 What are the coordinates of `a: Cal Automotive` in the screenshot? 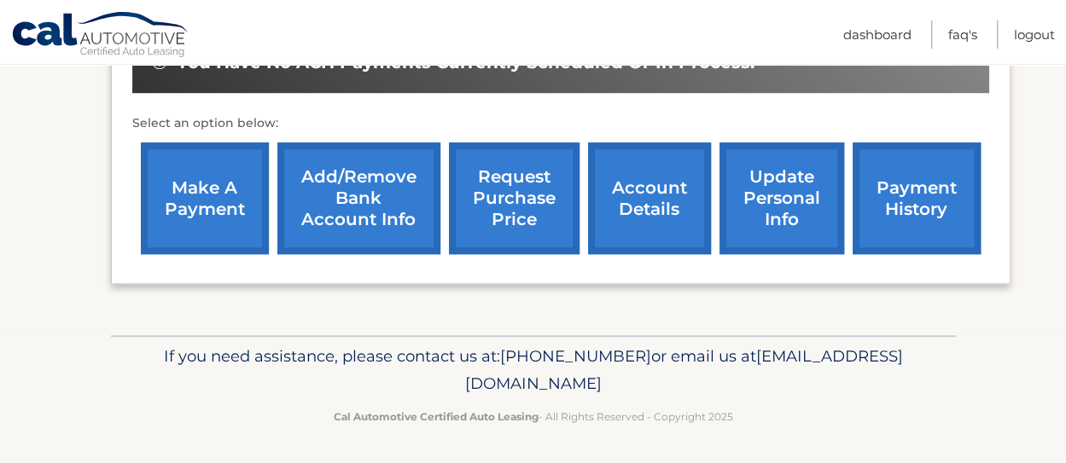 It's located at (101, 36).